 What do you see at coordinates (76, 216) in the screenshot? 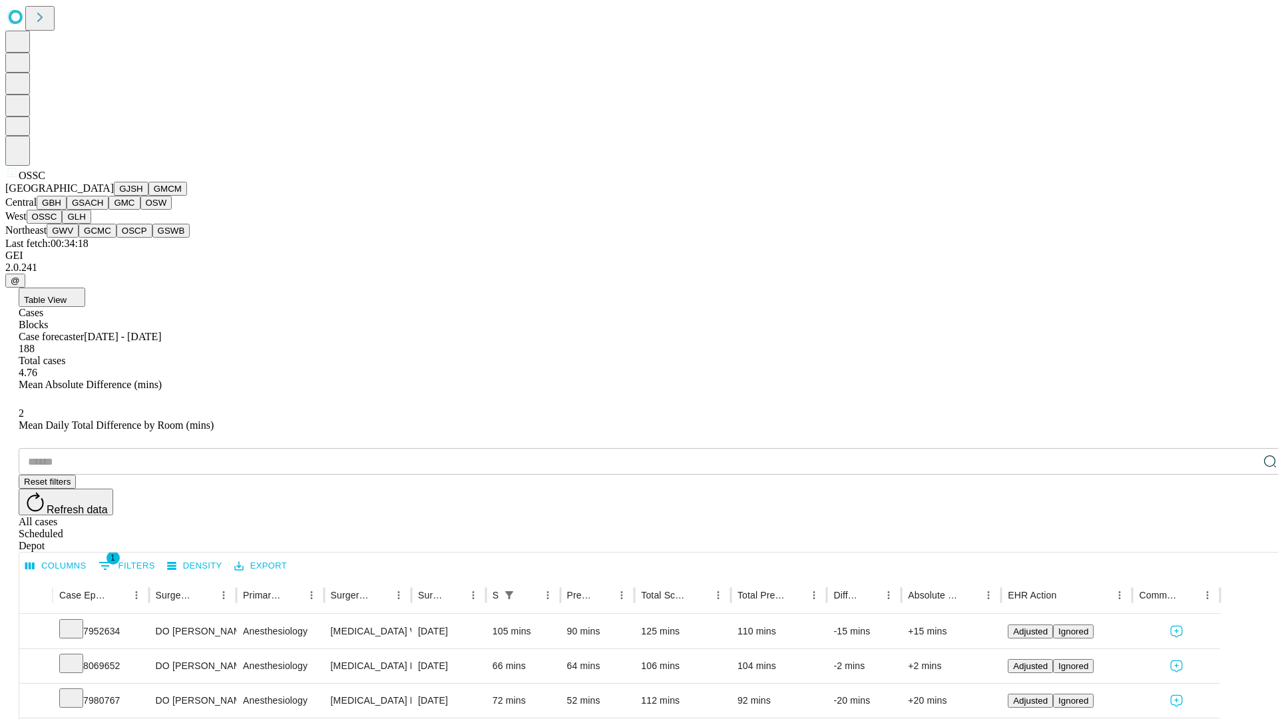
I see `button: GLH` at bounding box center [76, 216].